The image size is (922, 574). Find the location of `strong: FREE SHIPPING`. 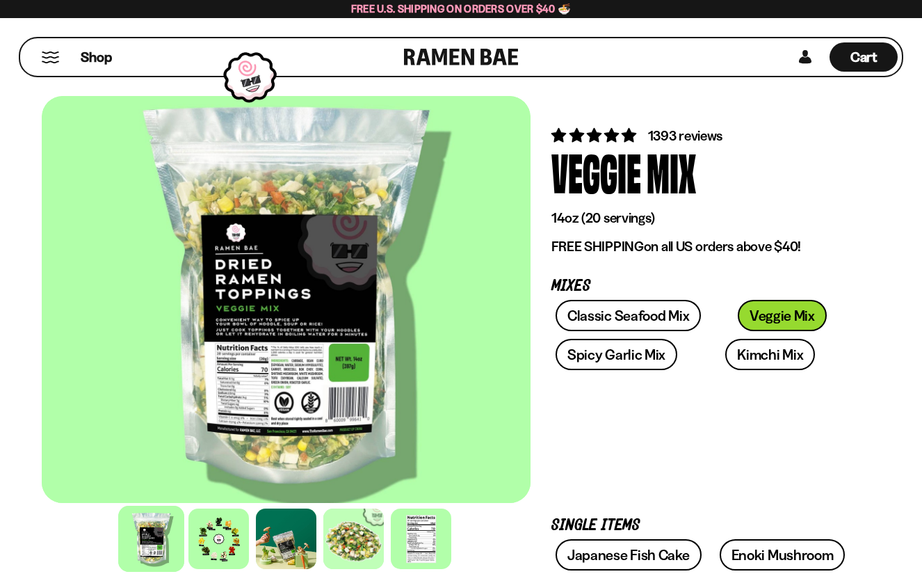

strong: FREE SHIPPING is located at coordinates (597, 246).